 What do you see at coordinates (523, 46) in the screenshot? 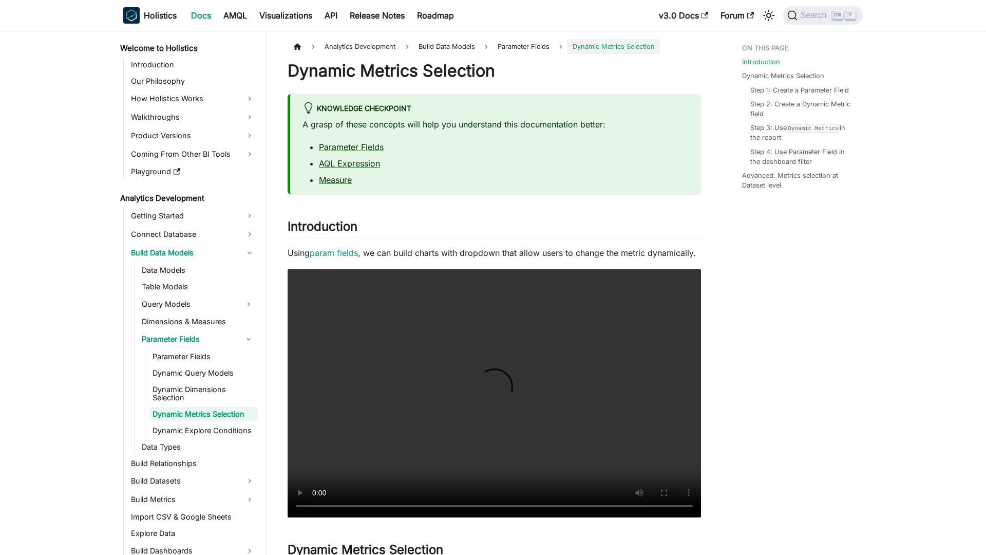
I see `span: Parameter Fields` at bounding box center [523, 46].